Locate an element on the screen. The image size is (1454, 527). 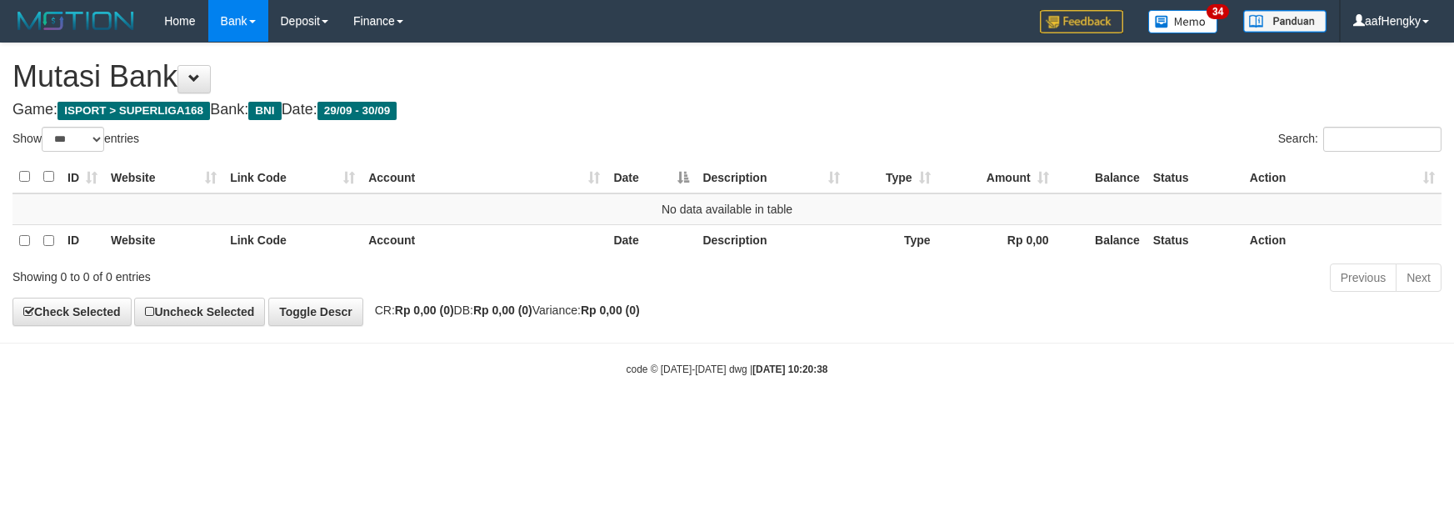
span: CR: DB: Variance: is located at coordinates (503, 310).